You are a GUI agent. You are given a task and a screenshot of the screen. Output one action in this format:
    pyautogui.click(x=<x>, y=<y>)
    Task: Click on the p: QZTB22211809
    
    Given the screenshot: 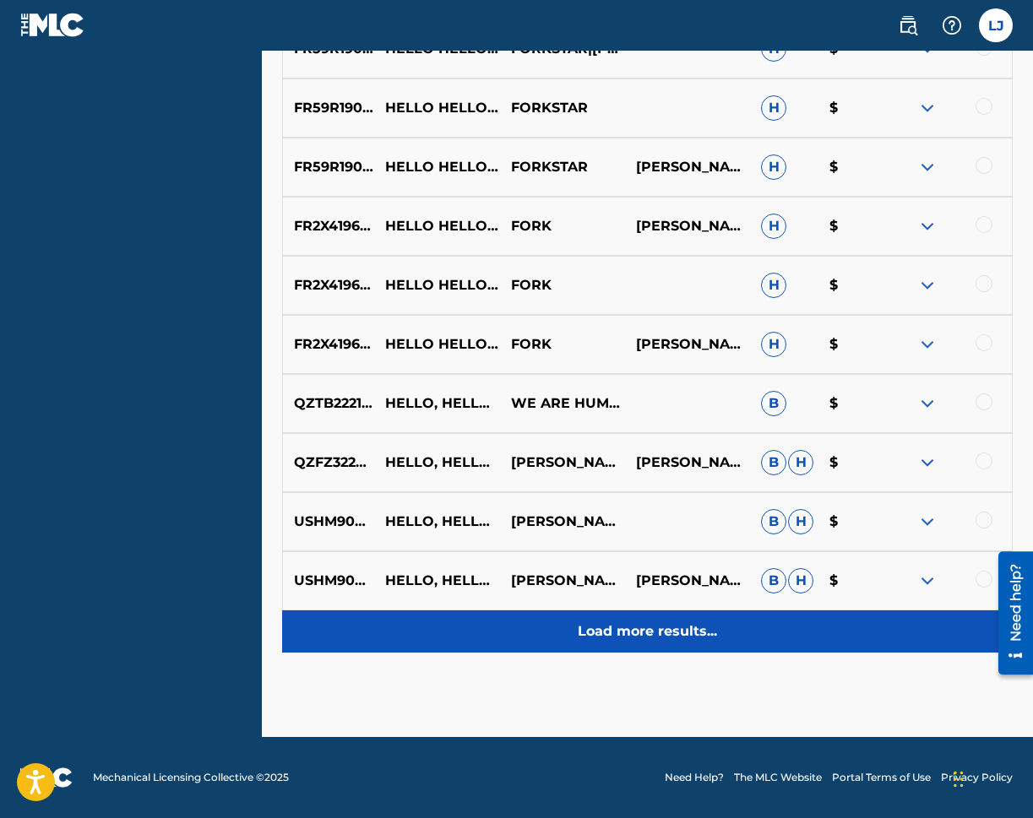 What is the action you would take?
    pyautogui.click(x=328, y=404)
    